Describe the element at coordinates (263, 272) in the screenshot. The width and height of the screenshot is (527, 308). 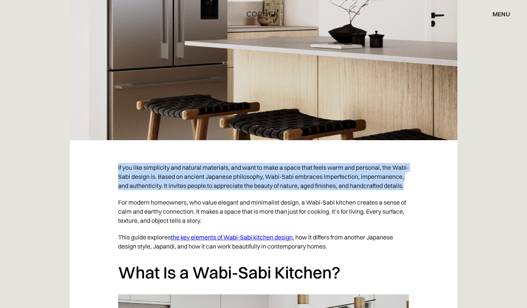
I see `h2: What Is a Wabi-Sabi Kitchen?` at that location.